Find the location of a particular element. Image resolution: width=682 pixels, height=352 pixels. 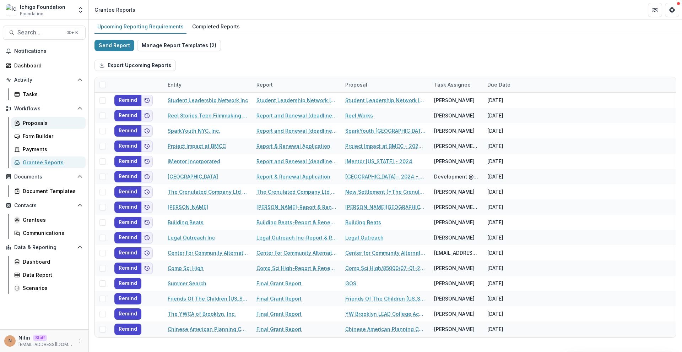

div: Communications is located at coordinates (51, 233).